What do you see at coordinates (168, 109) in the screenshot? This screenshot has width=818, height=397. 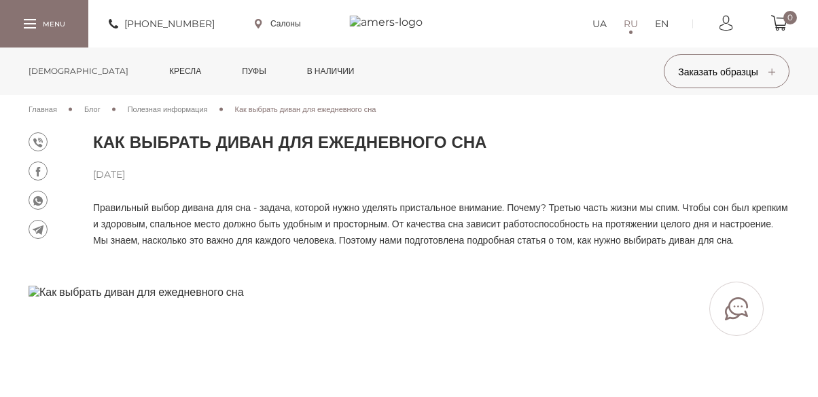 I see `a: Полезная информация` at bounding box center [168, 109].